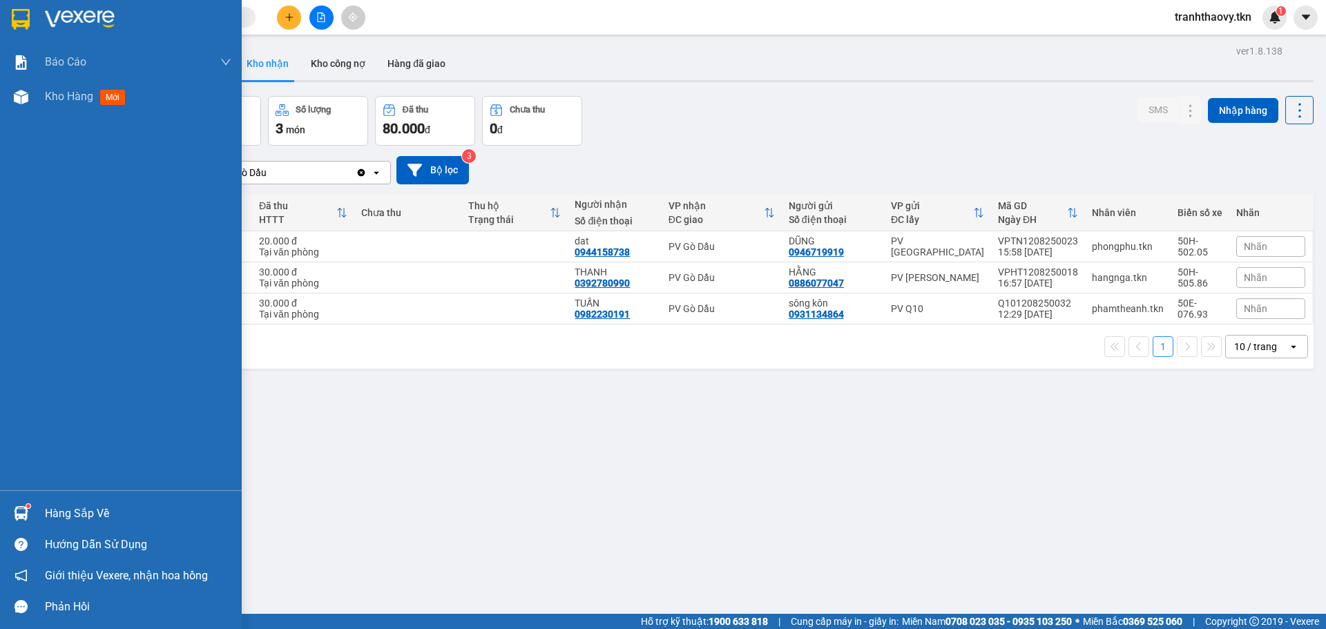 The width and height of the screenshot is (1326, 629). Describe the element at coordinates (1128, 247) in the screenshot. I see `div: phongphu.tkn` at that location.